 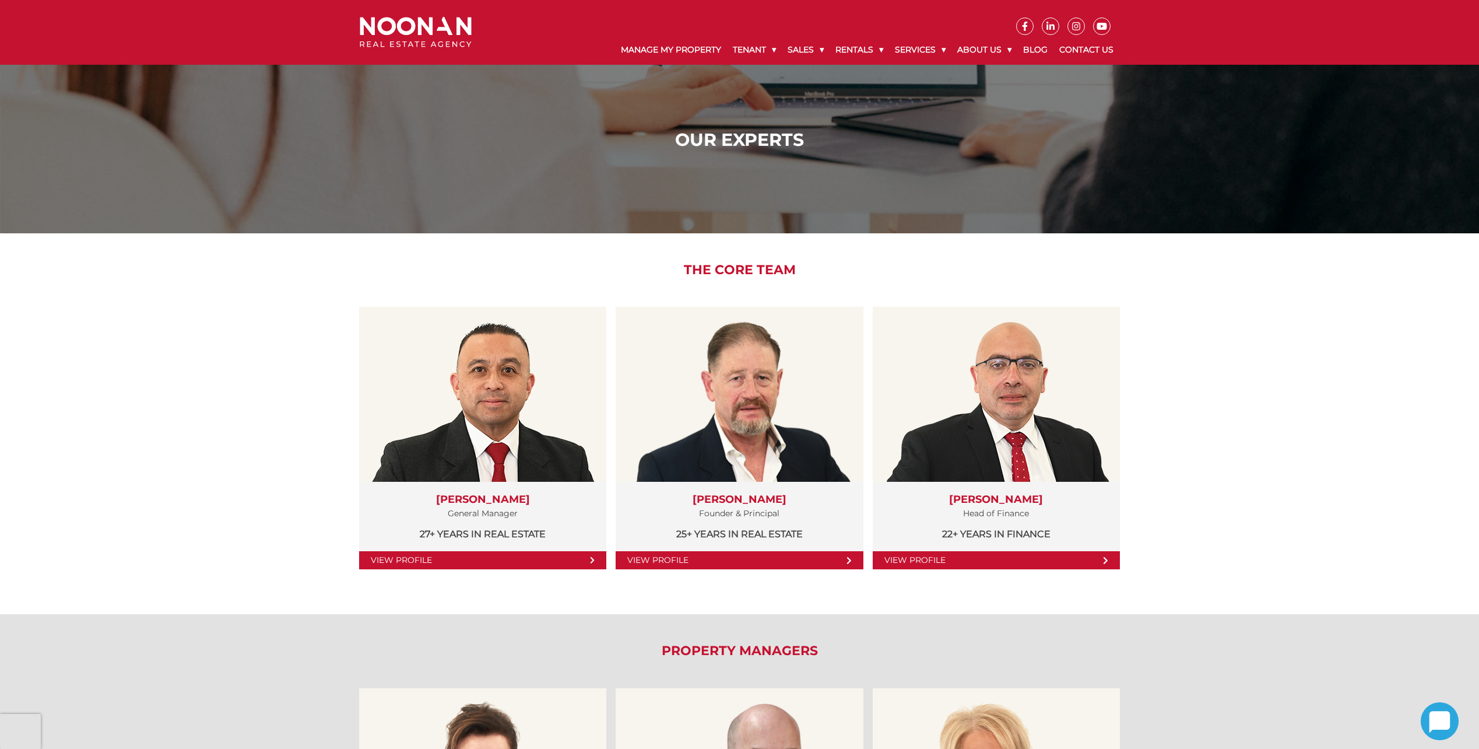 I want to click on a: Rentals, so click(x=860, y=50).